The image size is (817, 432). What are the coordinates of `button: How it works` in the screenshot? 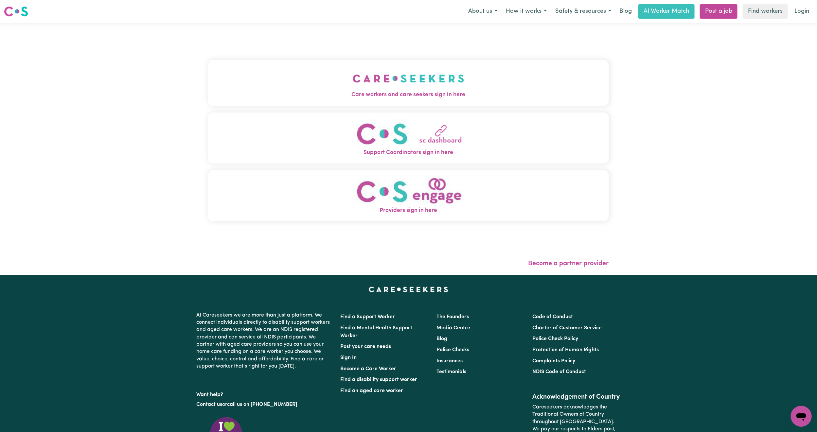 It's located at (526, 11).